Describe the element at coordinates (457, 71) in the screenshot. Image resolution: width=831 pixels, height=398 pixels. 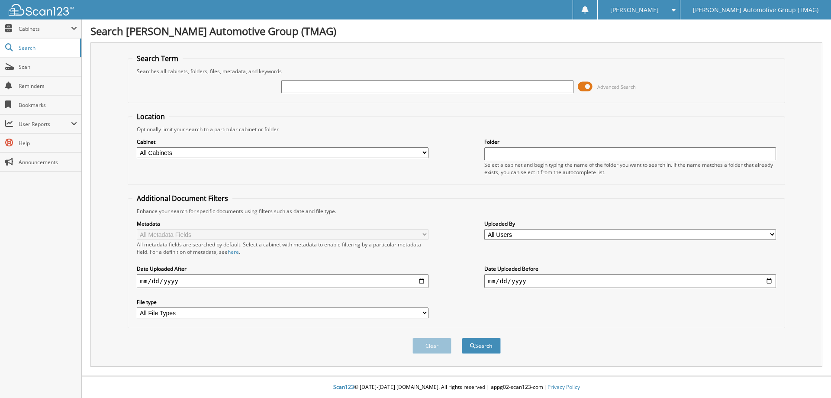
I see `div: Searches all cabinets, folders, files, metadata, and keywords` at that location.